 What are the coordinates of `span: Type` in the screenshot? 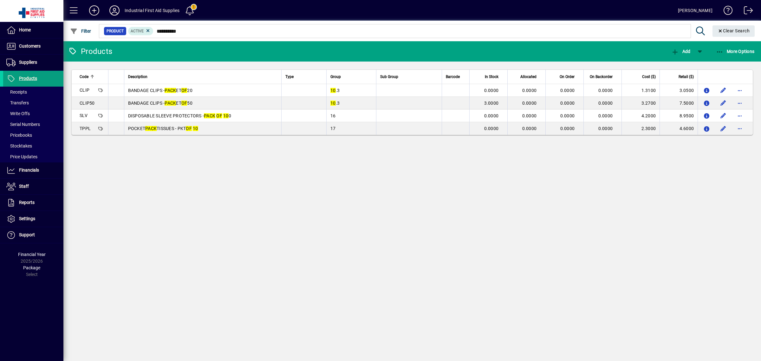 It's located at (290, 77).